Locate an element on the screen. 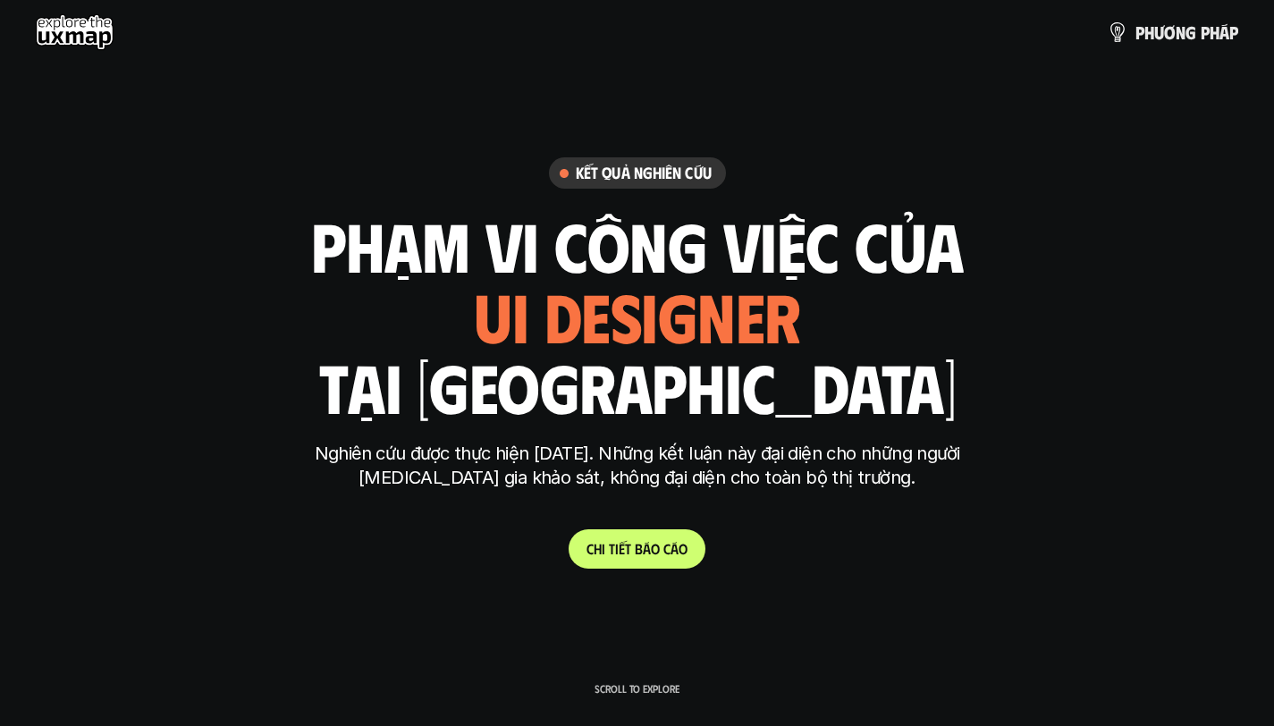  p: Scroll to explore is located at coordinates (636, 688).